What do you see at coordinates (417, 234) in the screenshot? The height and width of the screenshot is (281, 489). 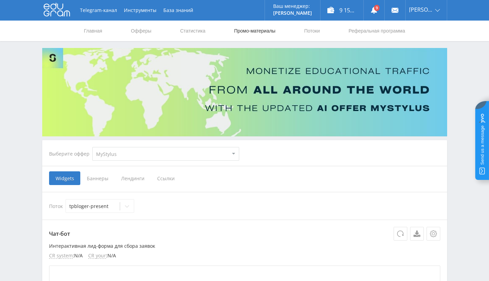 I see `a: Скачать` at bounding box center [417, 234].